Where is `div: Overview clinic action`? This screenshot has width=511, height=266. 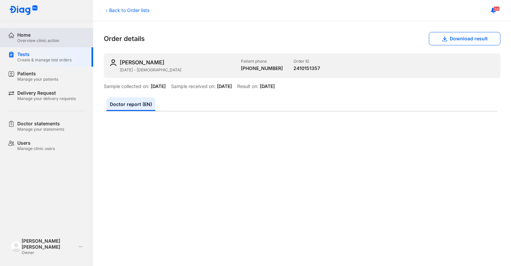
div: Overview clinic action is located at coordinates (38, 41).